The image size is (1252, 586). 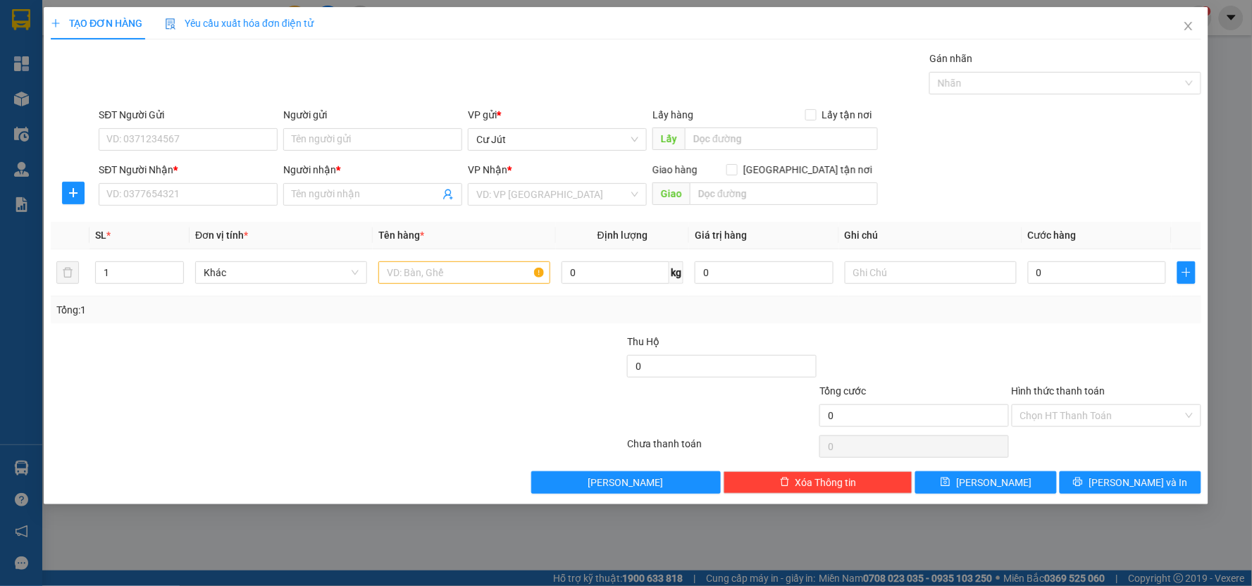 I want to click on span: save, so click(x=946, y=483).